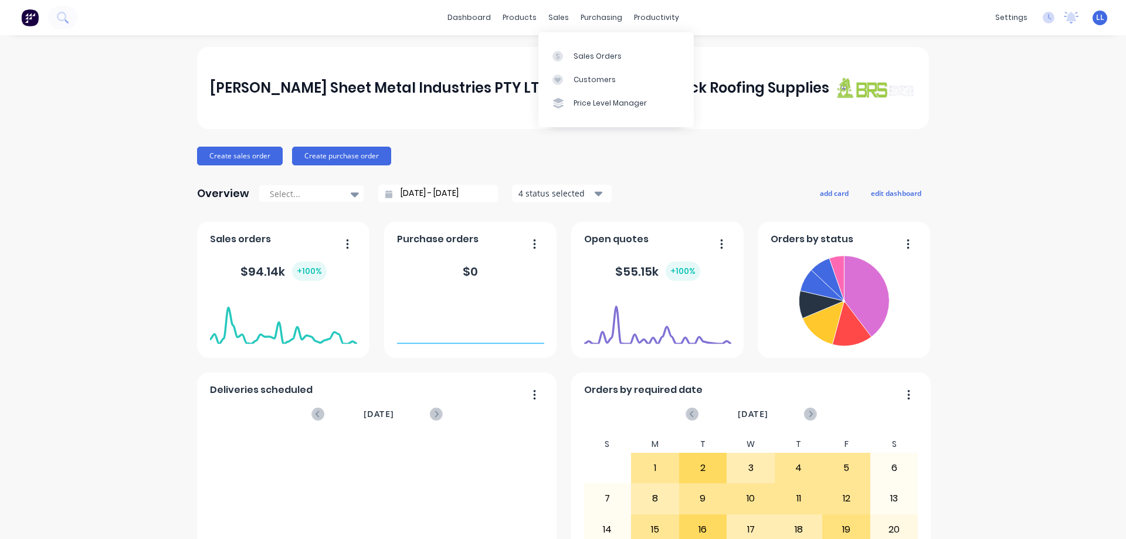 This screenshot has width=1126, height=539. What do you see at coordinates (799, 498) in the screenshot?
I see `div: 11` at bounding box center [799, 498].